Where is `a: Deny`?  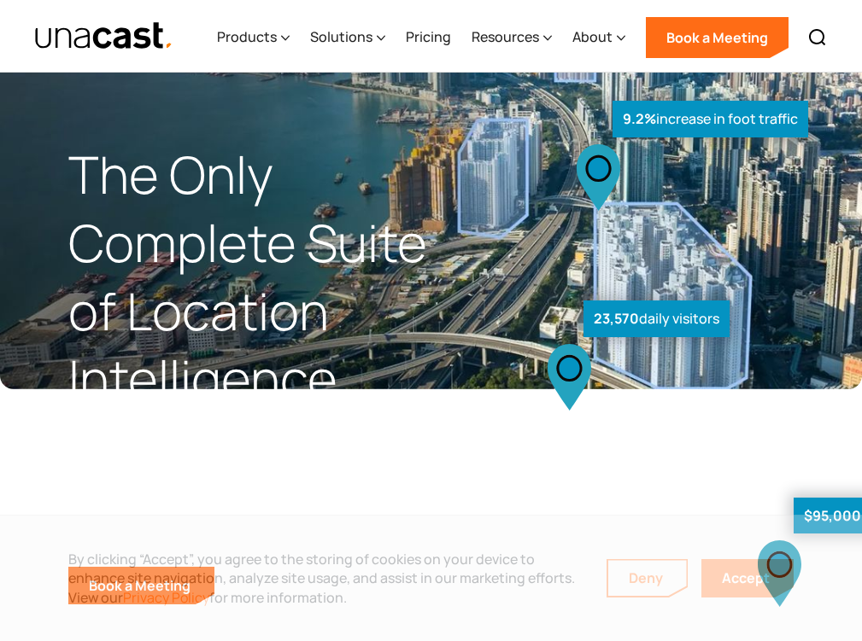 a: Deny is located at coordinates (647, 578).